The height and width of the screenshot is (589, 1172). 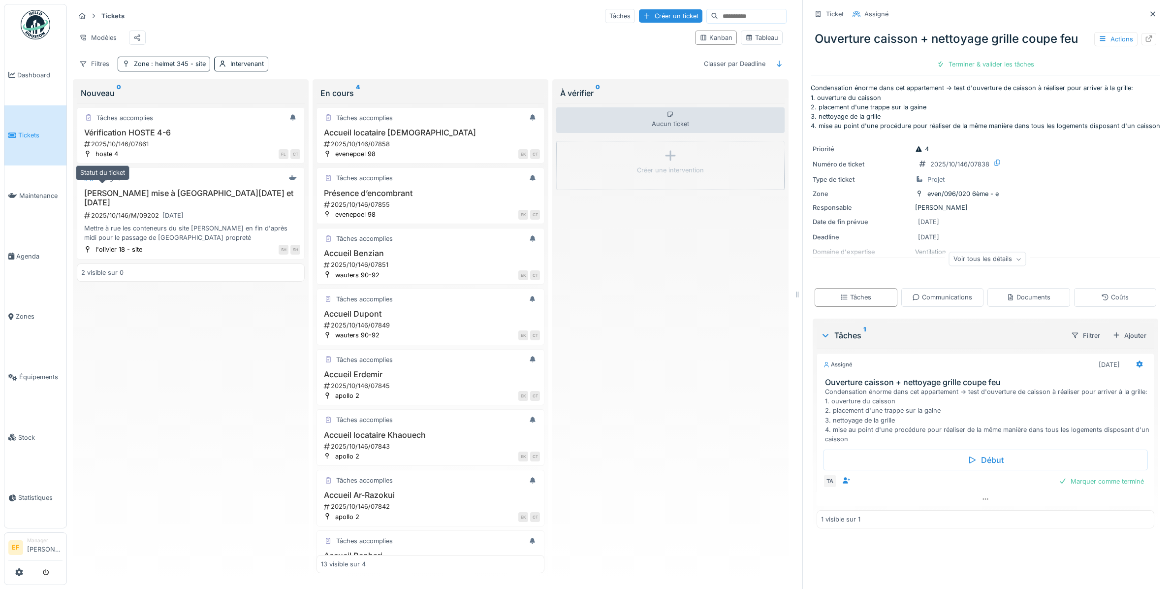 What do you see at coordinates (1101, 481) in the screenshot?
I see `div: Marquer comme terminé` at bounding box center [1101, 481].